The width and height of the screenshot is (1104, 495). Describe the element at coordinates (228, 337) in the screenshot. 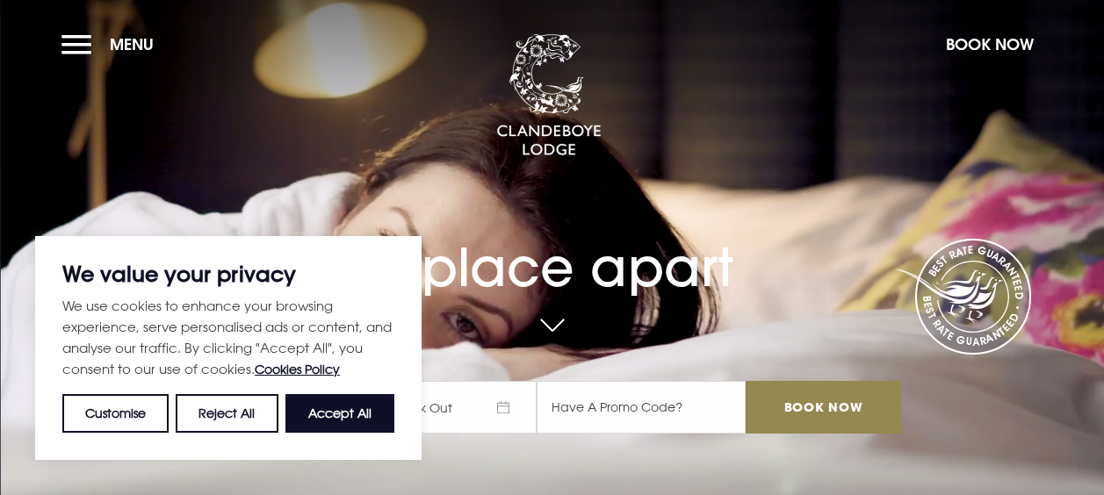

I see `p: We use cookies to enhance your browsing experience, serve personalised ads or content, and analys...` at that location.